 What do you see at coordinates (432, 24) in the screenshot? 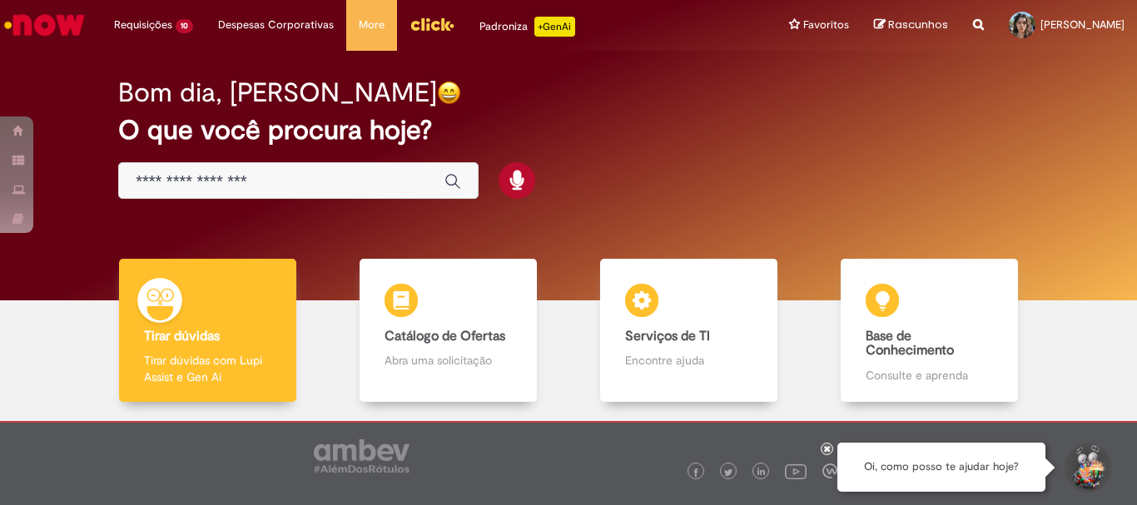
I see `img: click_logo_yellow_360x200.png` at bounding box center [432, 24].